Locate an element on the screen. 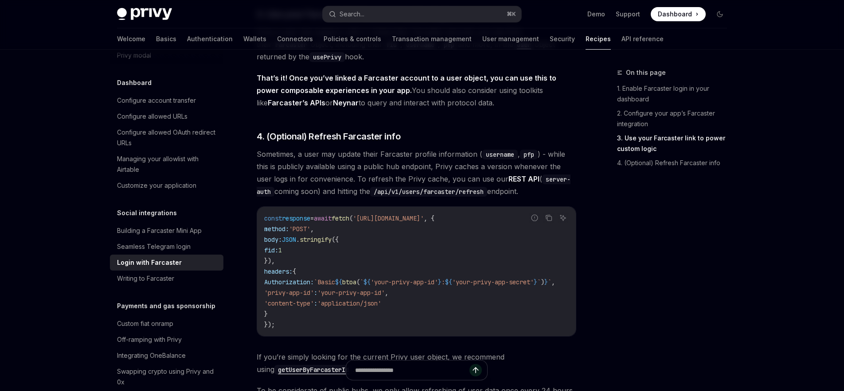 This screenshot has height=391, width=844. div: Configure account transfer is located at coordinates (156, 101).